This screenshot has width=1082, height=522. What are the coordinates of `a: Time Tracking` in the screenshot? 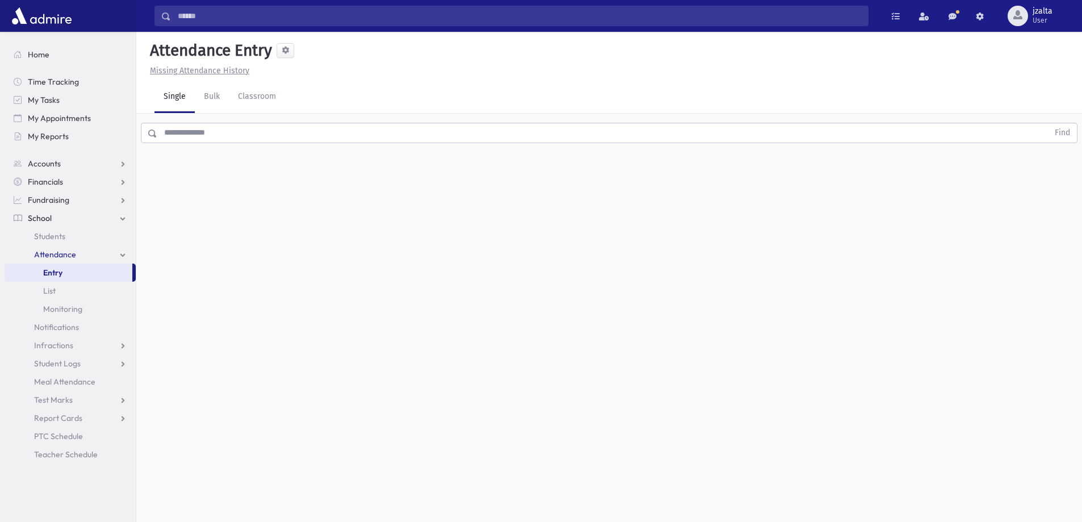 It's located at (70, 82).